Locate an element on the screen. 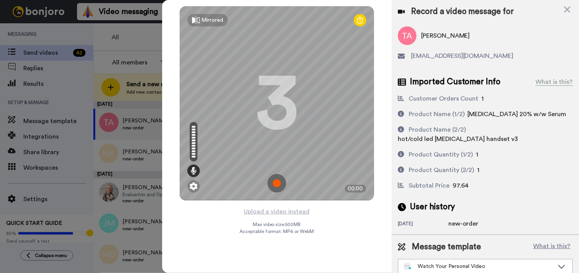 Image resolution: width=579 pixels, height=273 pixels. div: Product Quantity (1/2) is located at coordinates (441, 155).